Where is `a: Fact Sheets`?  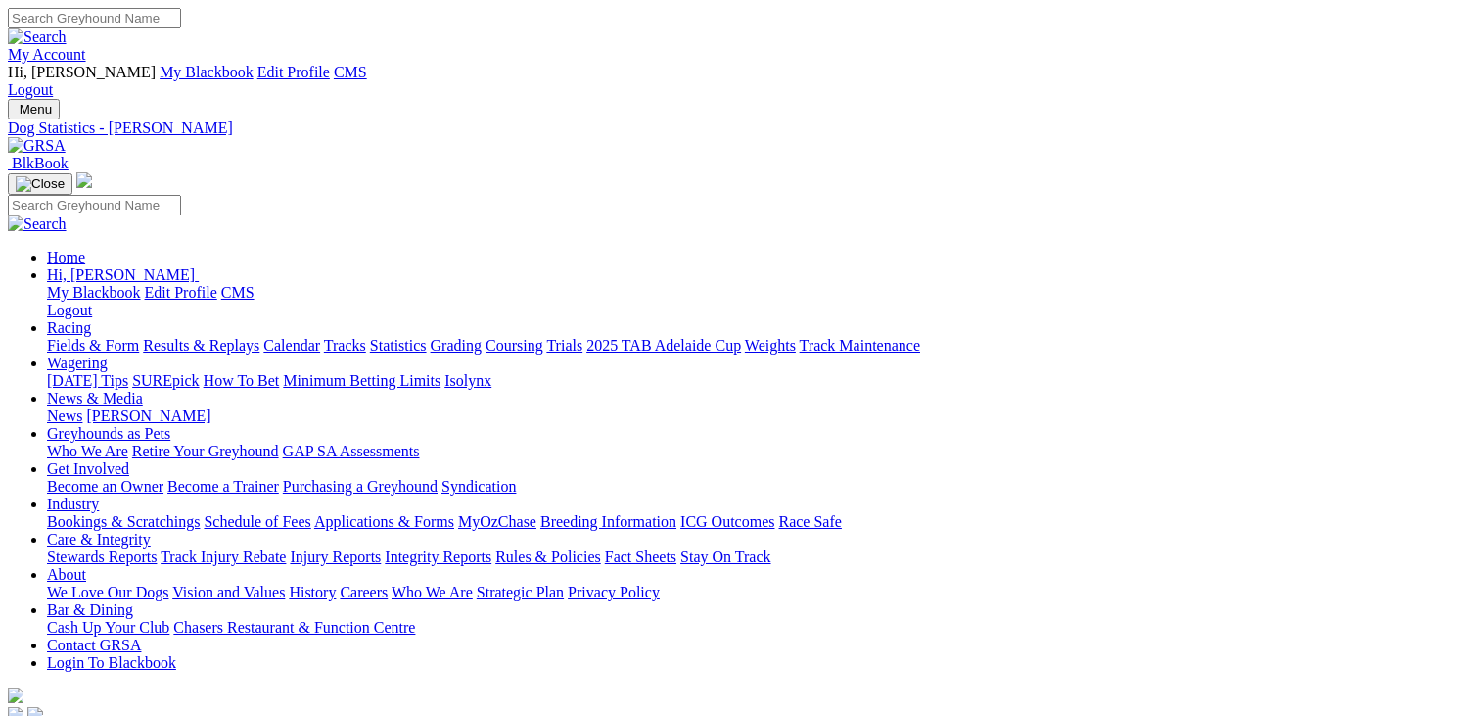 a: Fact Sheets is located at coordinates (640, 556).